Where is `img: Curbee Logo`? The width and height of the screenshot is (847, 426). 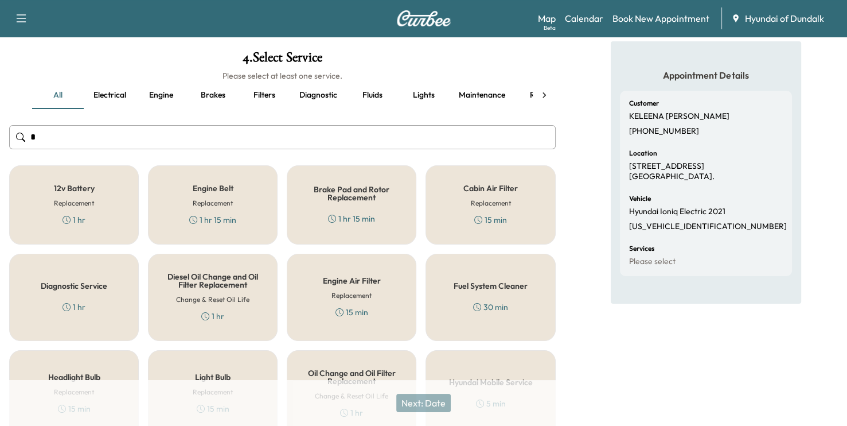
img: Curbee Logo is located at coordinates (424, 18).